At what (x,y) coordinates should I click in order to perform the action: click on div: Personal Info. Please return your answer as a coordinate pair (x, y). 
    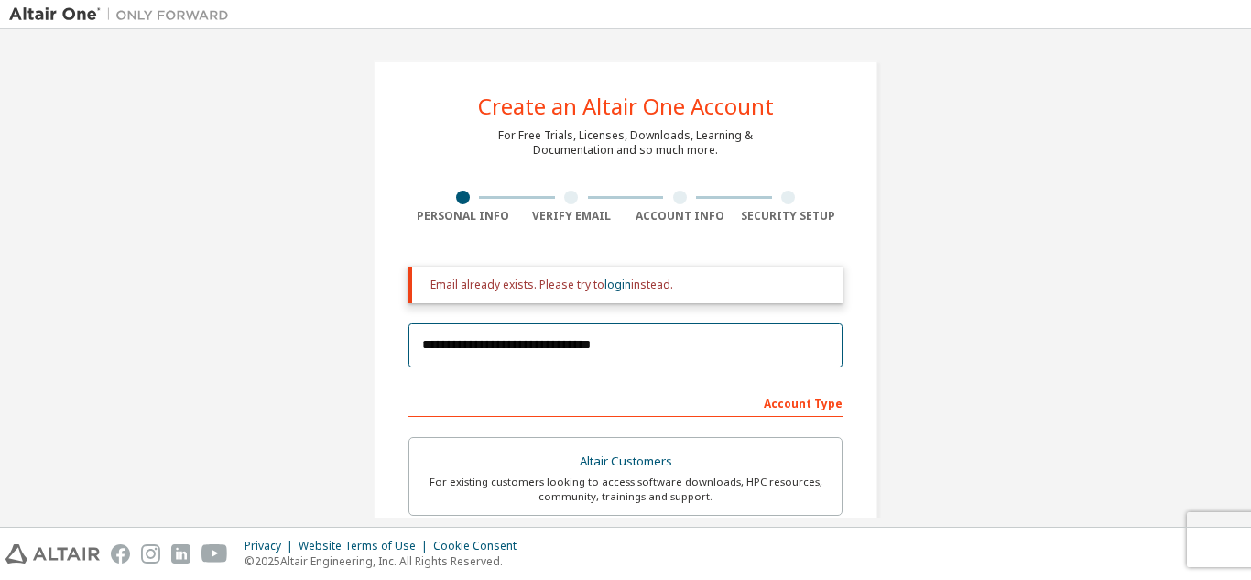
    Looking at the image, I should click on (463, 216).